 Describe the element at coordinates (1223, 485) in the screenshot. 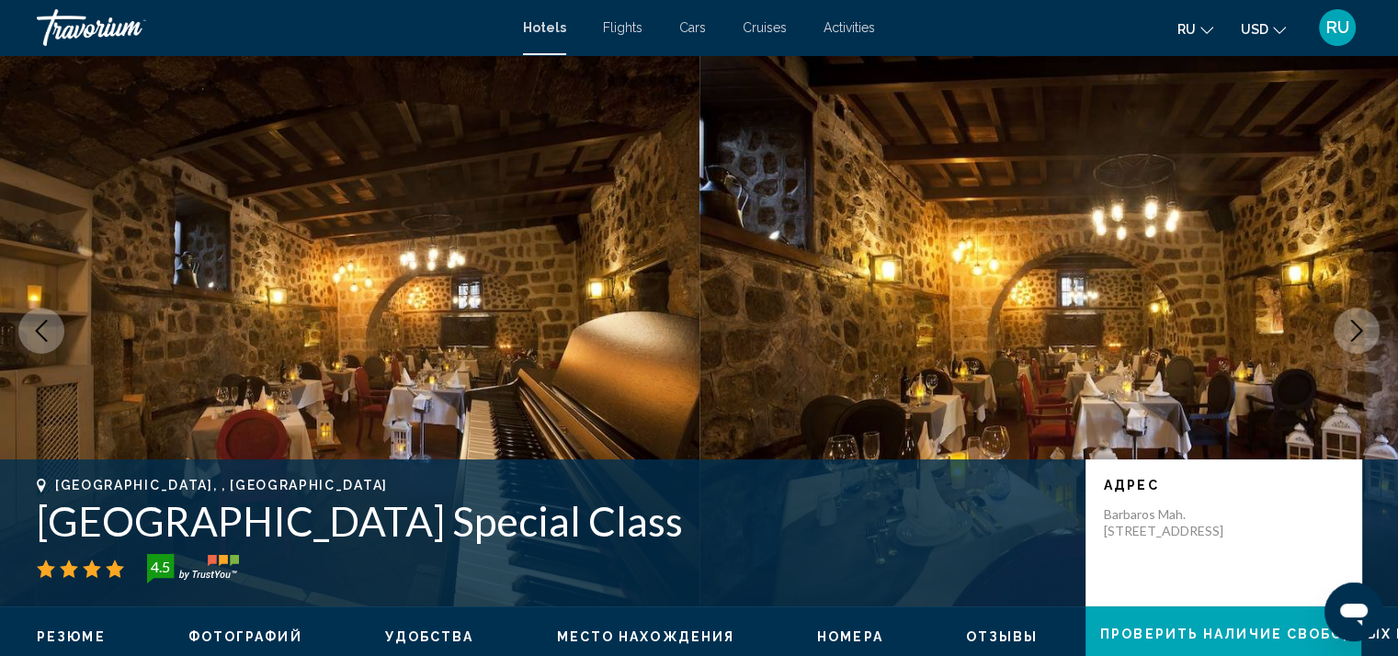

I see `p: адрес` at that location.